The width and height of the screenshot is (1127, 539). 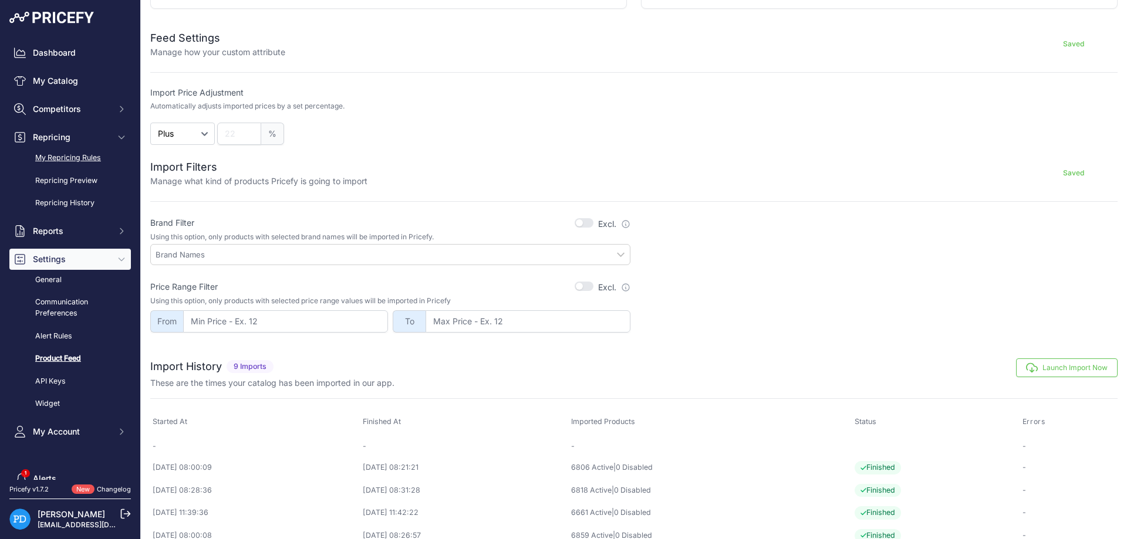 What do you see at coordinates (70, 81) in the screenshot?
I see `a: My Catalog` at bounding box center [70, 81].